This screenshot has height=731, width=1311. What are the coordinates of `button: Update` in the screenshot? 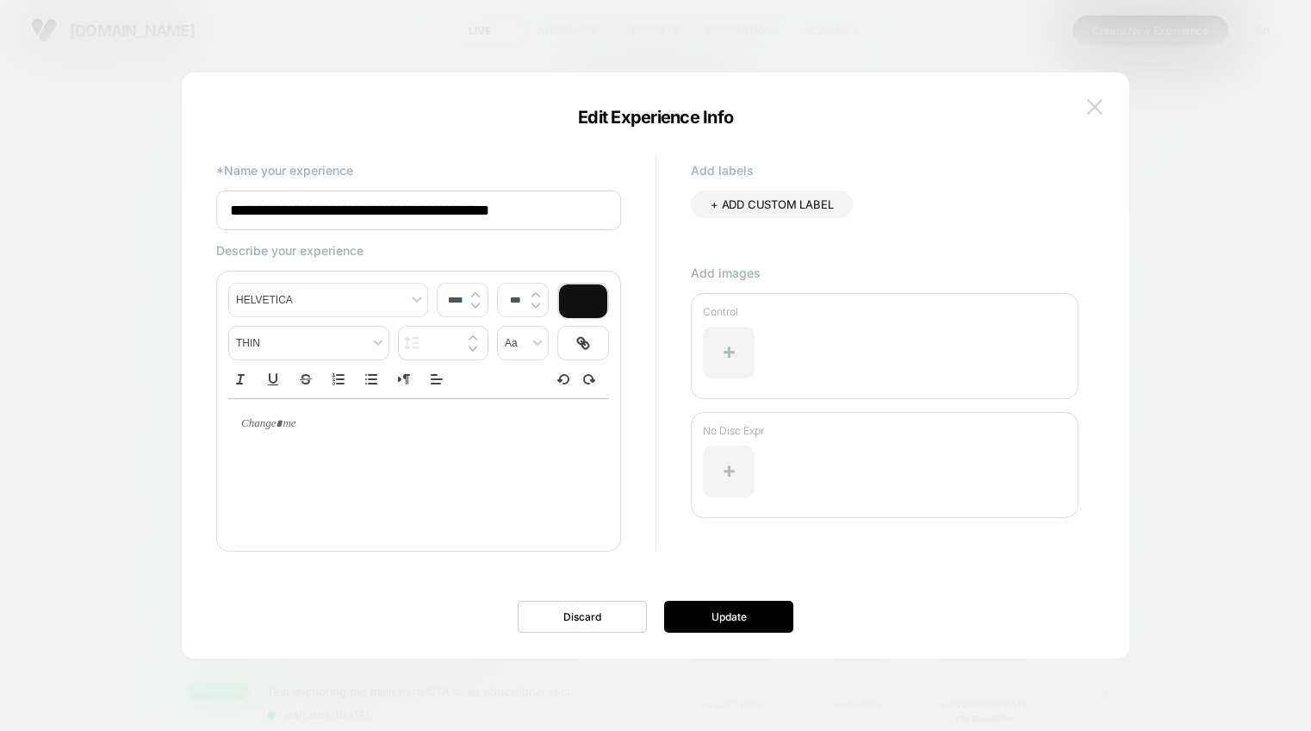 It's located at (729, 616).